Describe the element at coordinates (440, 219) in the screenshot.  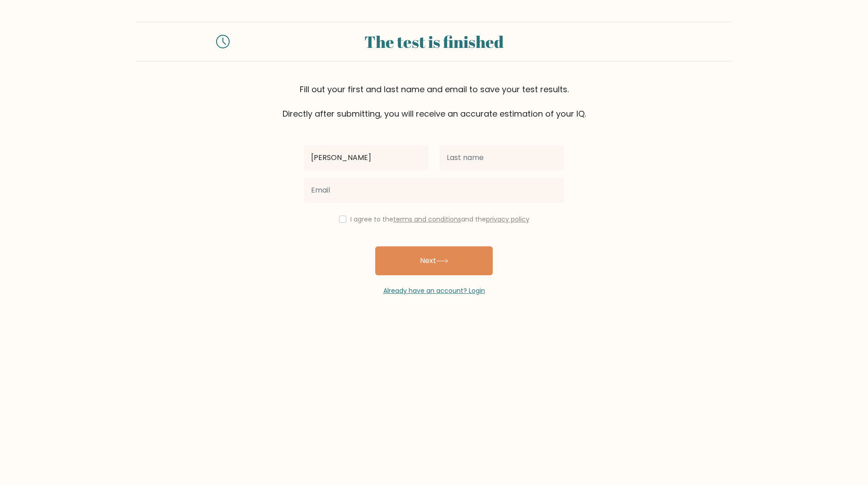
I see `label: I agree to the and the` at that location.